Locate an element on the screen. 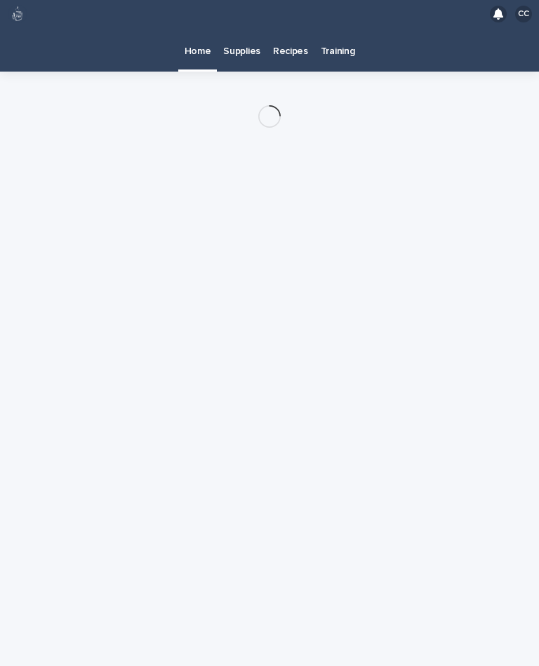 The height and width of the screenshot is (666, 539). a: Recipes is located at coordinates (291, 50).